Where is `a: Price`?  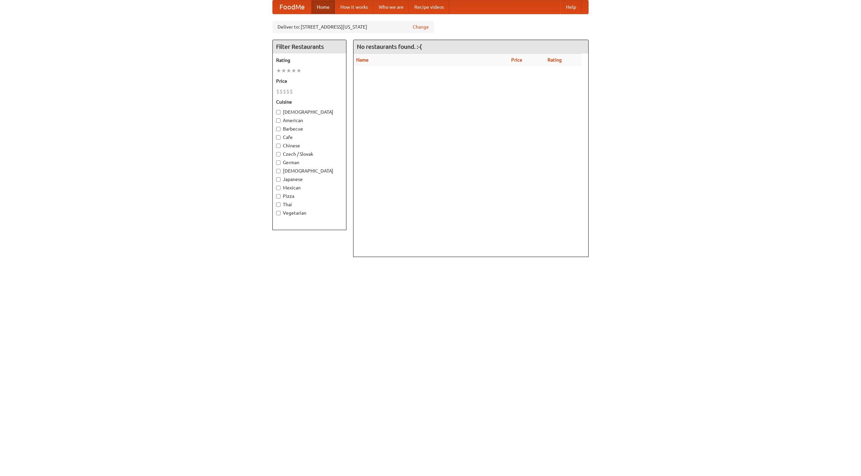
a: Price is located at coordinates (516, 60).